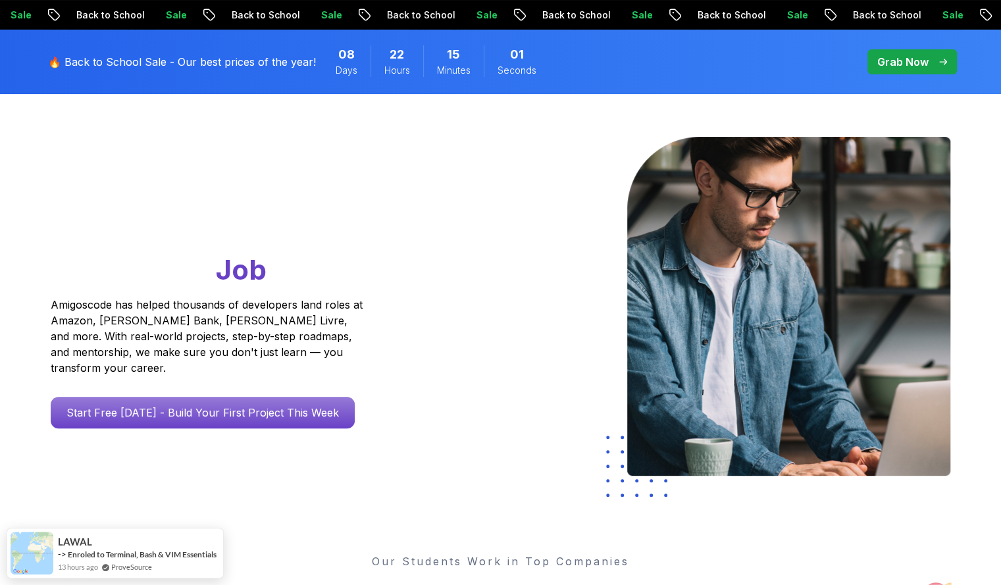 The width and height of the screenshot is (1001, 585). I want to click on span: 8 Days, so click(346, 55).